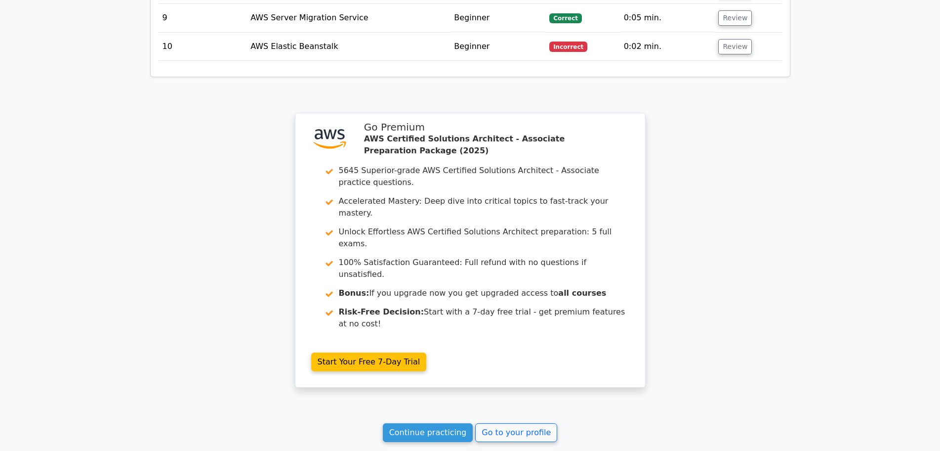 This screenshot has width=940, height=451. I want to click on span: Incorrect, so click(568, 46).